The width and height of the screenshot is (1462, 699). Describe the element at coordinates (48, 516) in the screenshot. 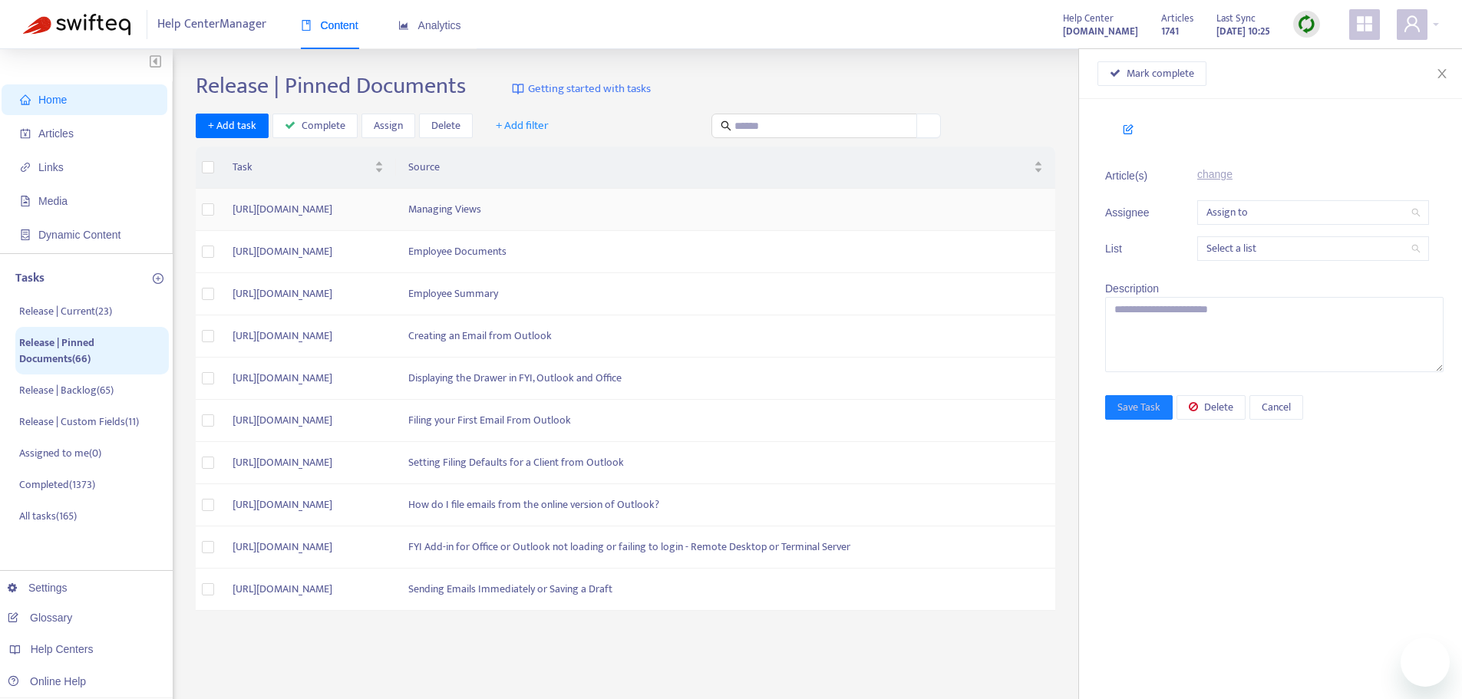

I see `p: All tasks ( 165 )` at that location.